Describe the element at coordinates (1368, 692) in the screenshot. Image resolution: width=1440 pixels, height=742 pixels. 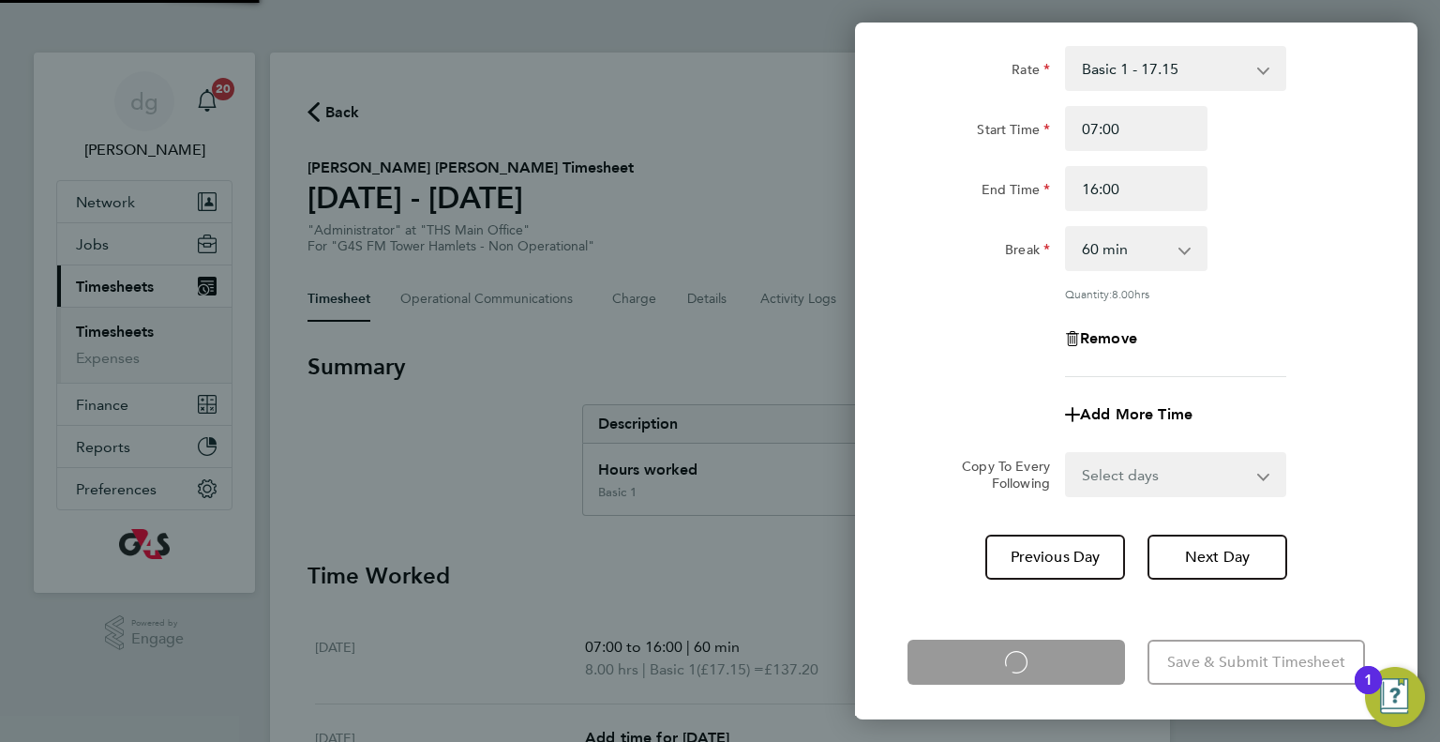
I see `div: 1` at that location.